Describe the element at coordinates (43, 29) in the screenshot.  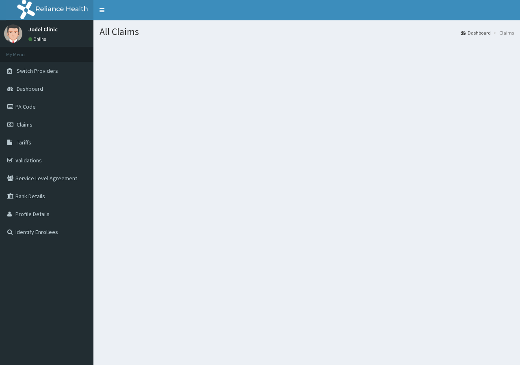
I see `p: Jodel Clinic` at that location.